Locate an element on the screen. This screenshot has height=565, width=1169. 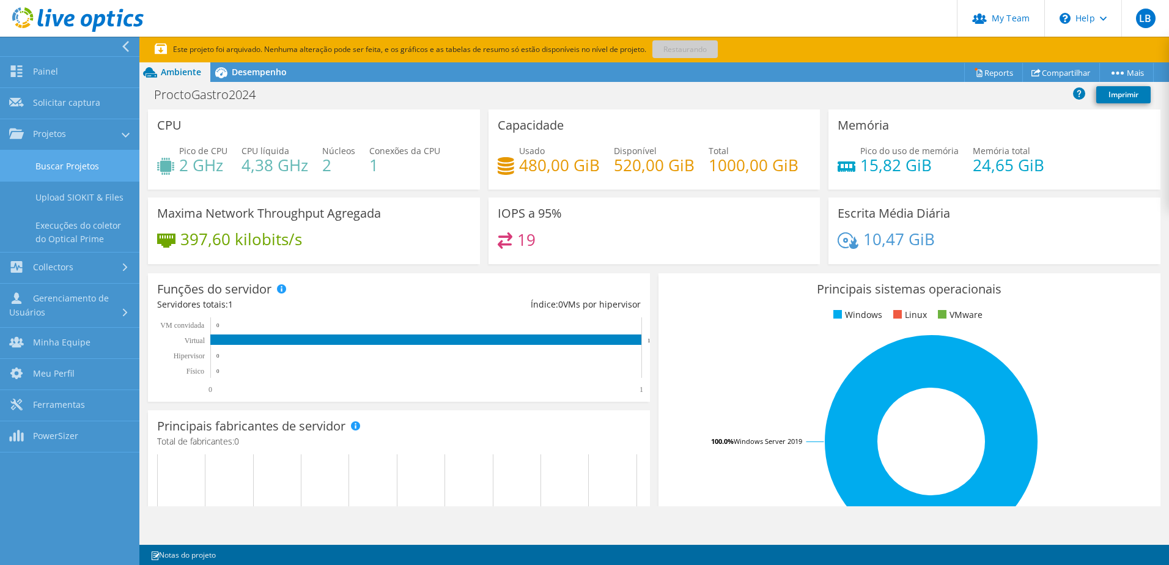
span: Desempenho is located at coordinates (259, 72).